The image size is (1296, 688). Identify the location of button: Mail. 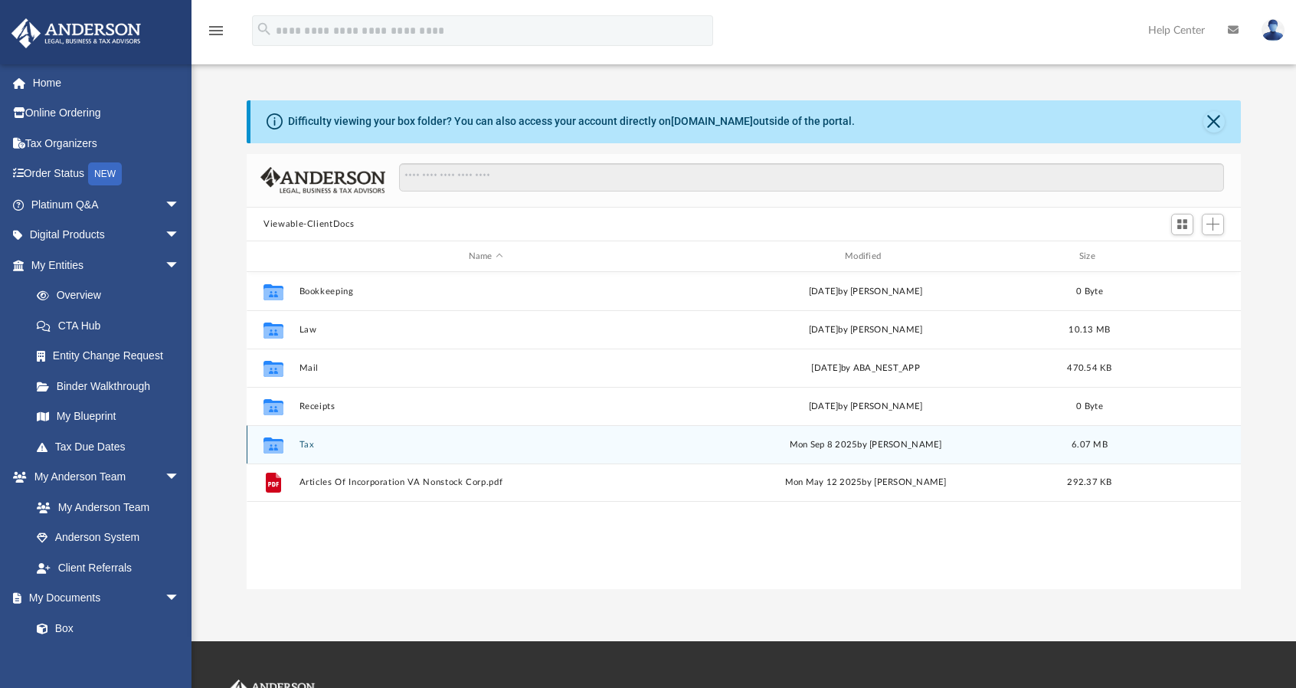
(486, 368).